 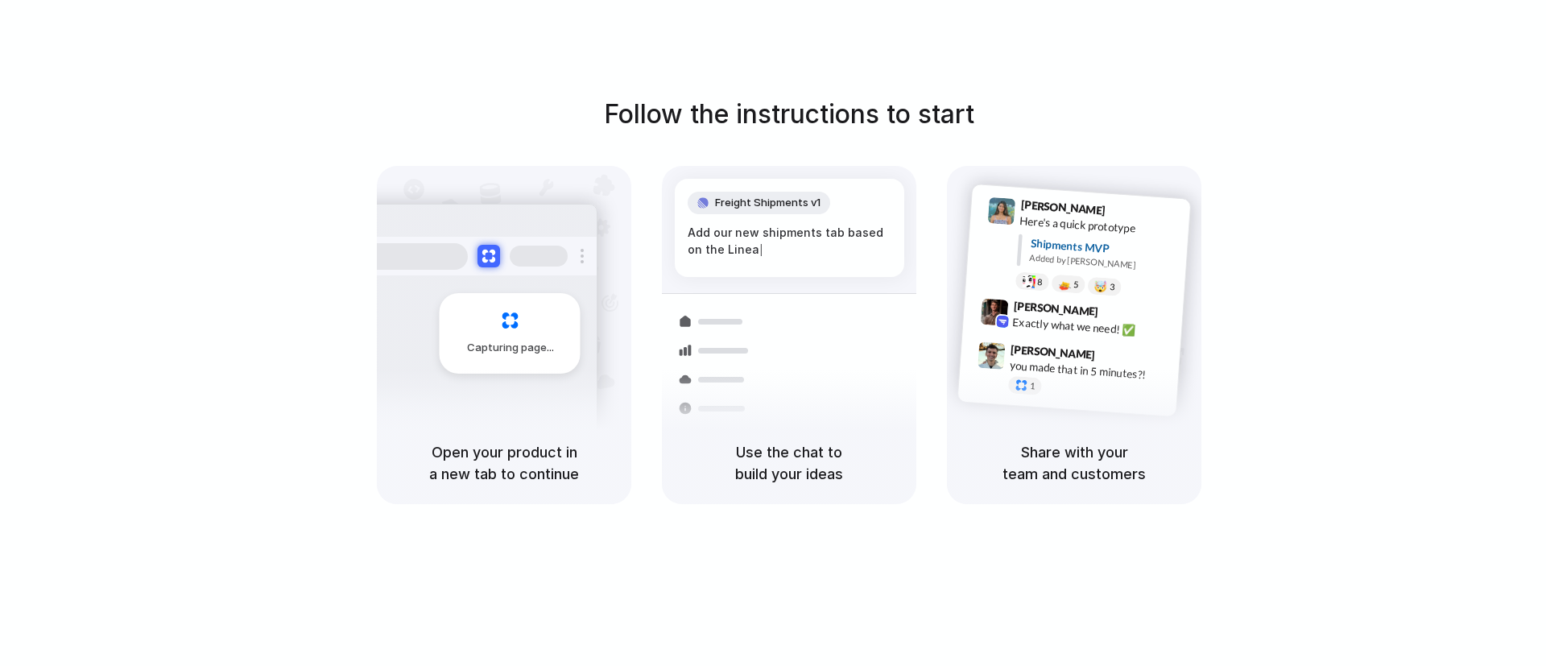 What do you see at coordinates (1074, 463) in the screenshot?
I see `h5: Share with your team and customers` at bounding box center [1074, 463].